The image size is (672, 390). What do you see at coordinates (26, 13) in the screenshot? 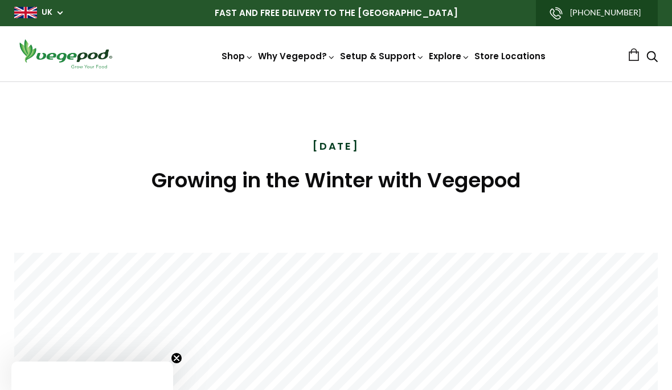
I see `img: gb_large.png` at bounding box center [26, 13].